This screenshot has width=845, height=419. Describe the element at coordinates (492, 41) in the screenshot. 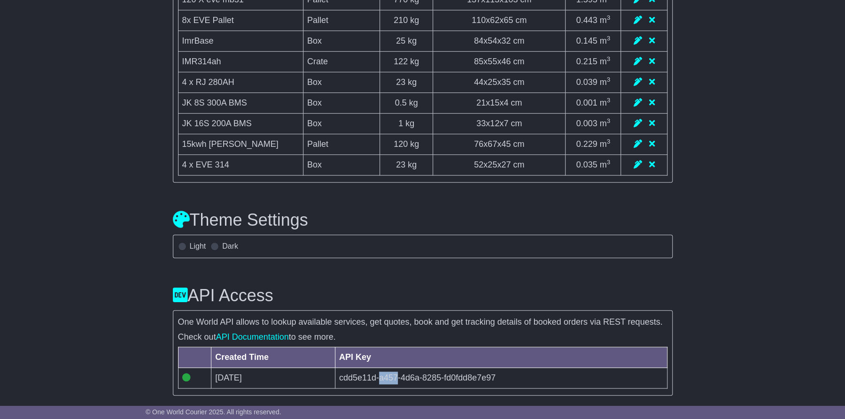

I see `span: 54` at that location.